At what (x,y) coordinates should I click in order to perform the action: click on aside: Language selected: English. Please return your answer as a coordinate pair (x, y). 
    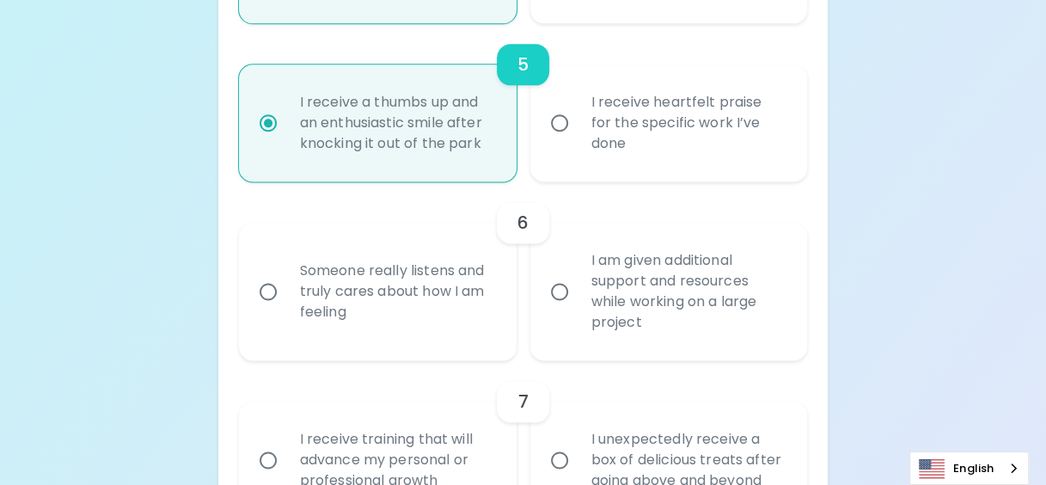
    Looking at the image, I should click on (969, 468).